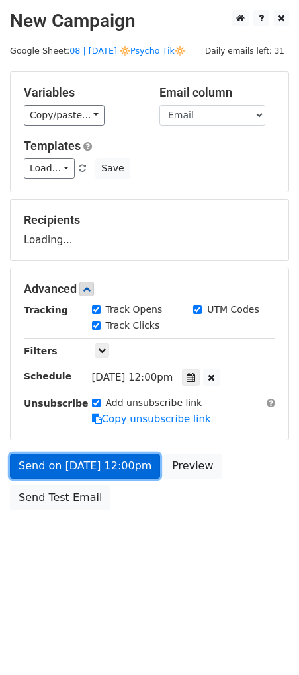 The height and width of the screenshot is (675, 299). Describe the element at coordinates (192, 466) in the screenshot. I see `a: Preview` at that location.